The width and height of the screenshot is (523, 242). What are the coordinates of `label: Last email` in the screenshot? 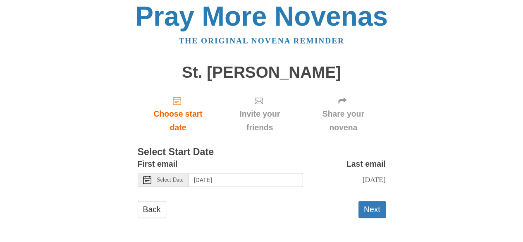 It's located at (366, 164).